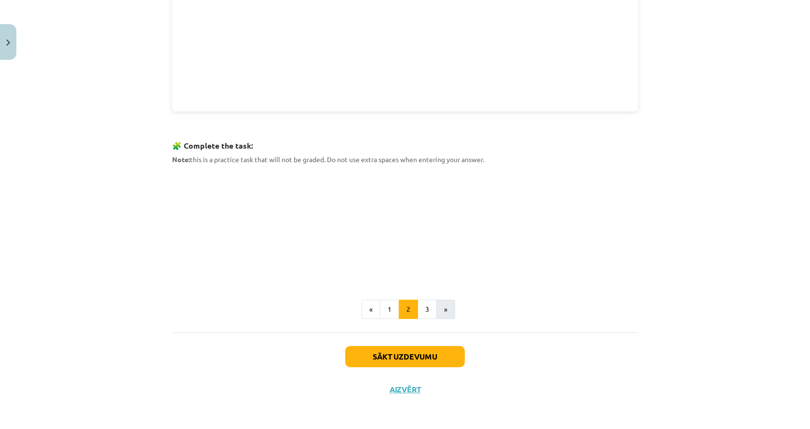  Describe the element at coordinates (409, 309) in the screenshot. I see `button: 2` at that location.